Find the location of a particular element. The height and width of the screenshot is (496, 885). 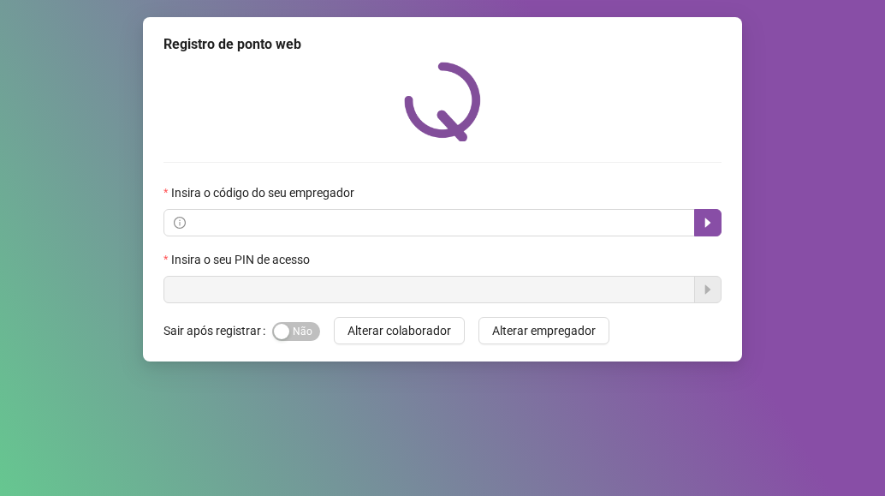

span: Alterar empregador is located at coordinates (544, 331).